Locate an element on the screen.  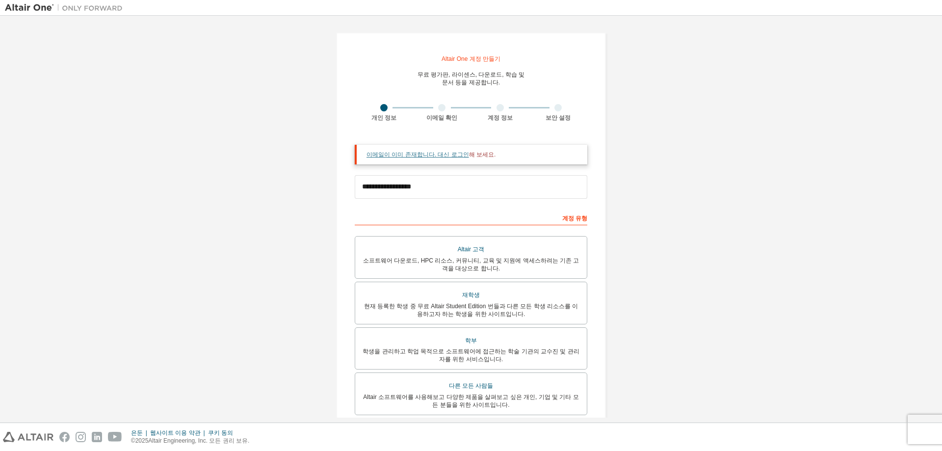
font: 계정 정보 is located at coordinates (500, 118).